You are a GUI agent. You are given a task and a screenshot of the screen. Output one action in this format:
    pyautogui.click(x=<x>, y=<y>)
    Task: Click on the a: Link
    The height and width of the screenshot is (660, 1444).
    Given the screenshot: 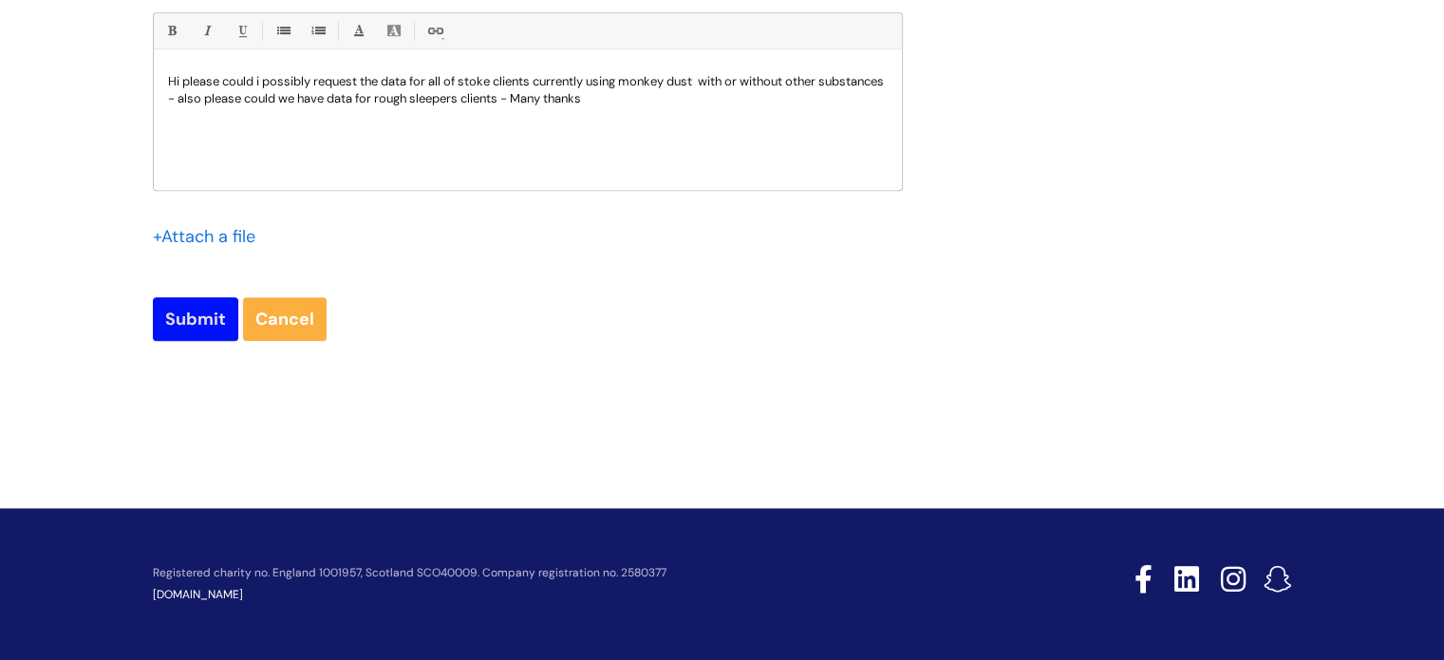 What is the action you would take?
    pyautogui.click(x=434, y=30)
    